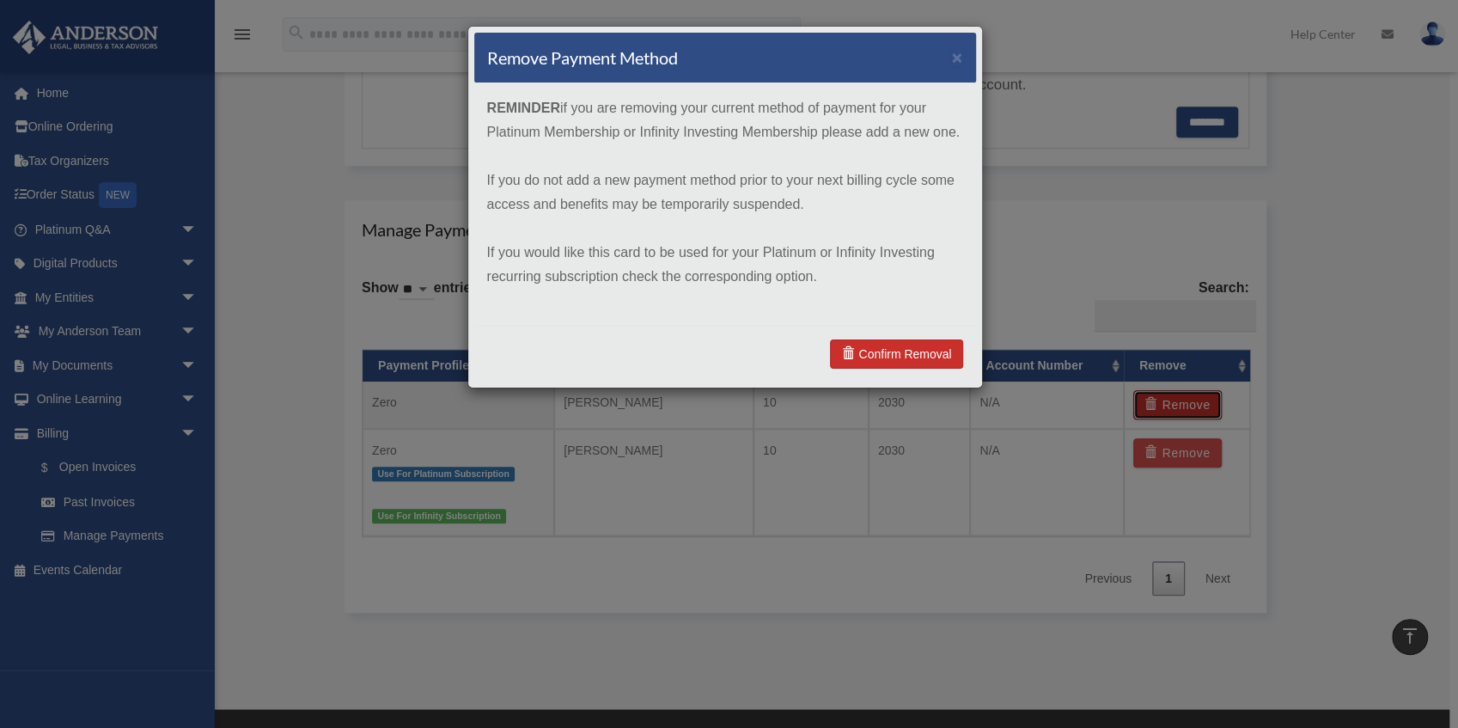 This screenshot has width=1458, height=728. I want to click on strong: REMINDER, so click(523, 107).